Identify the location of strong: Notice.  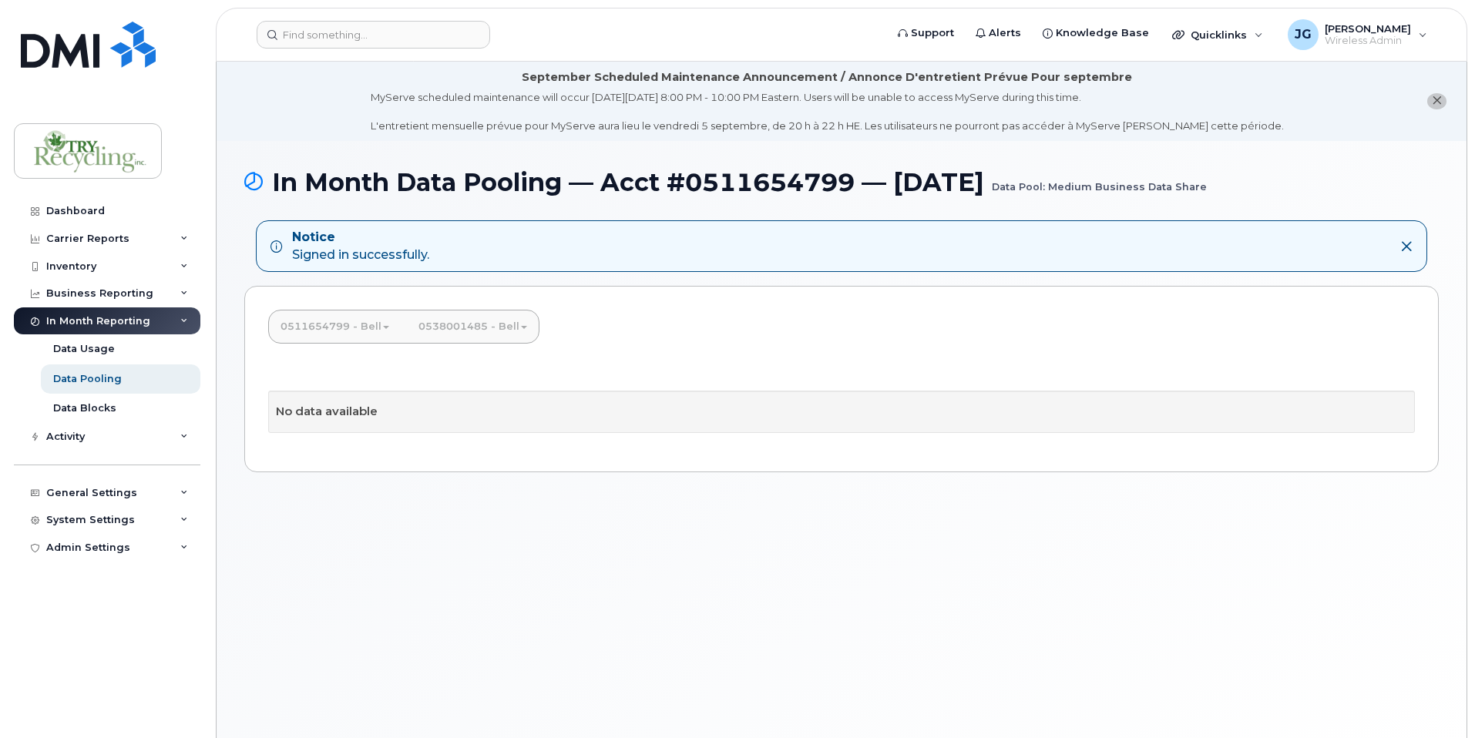
(361, 237).